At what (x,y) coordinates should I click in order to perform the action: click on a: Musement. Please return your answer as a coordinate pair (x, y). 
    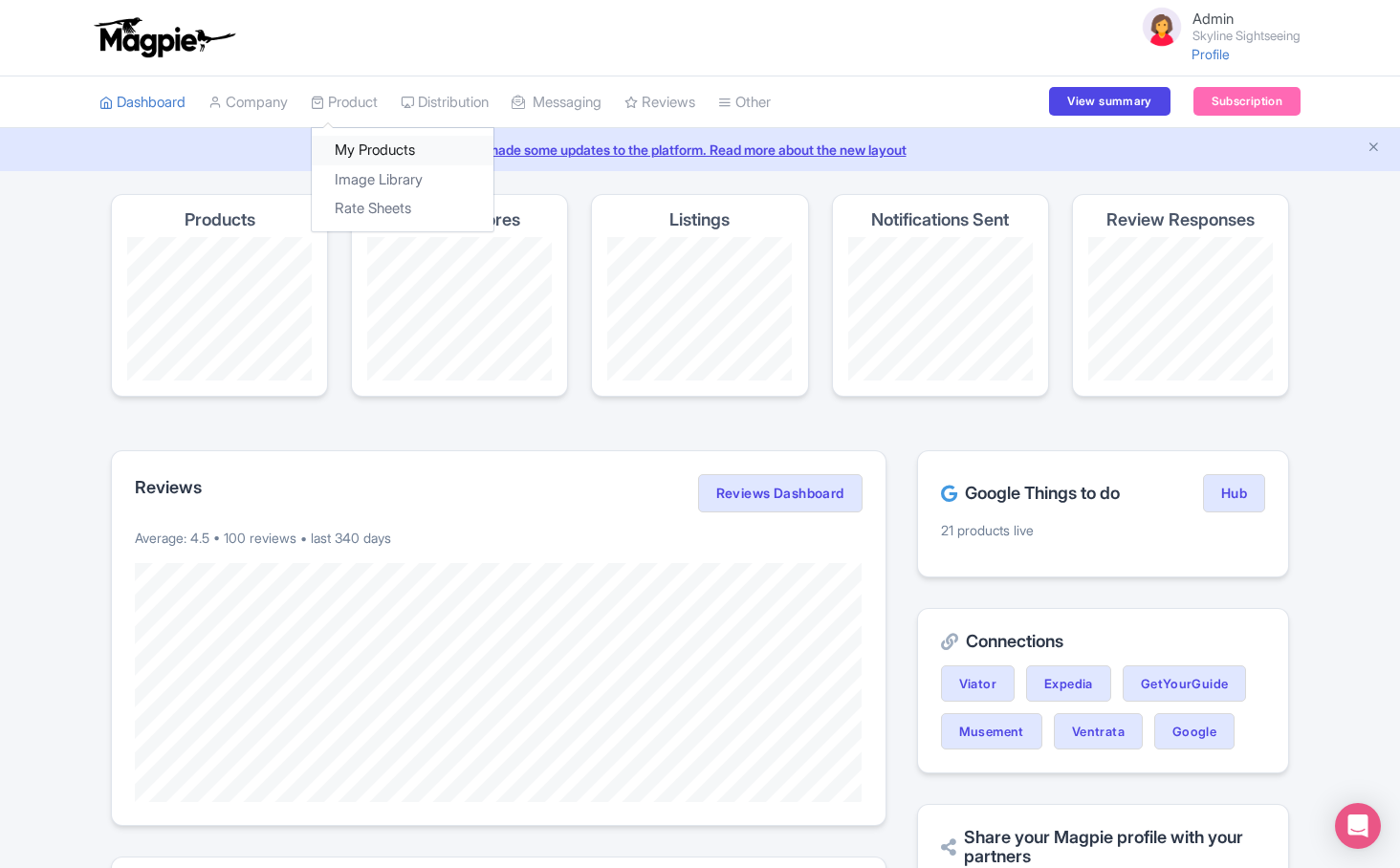
    Looking at the image, I should click on (991, 732).